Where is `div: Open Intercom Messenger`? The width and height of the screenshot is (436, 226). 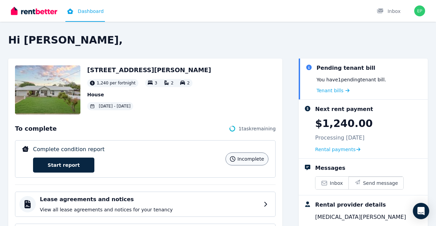
div: Open Intercom Messenger is located at coordinates (421, 211).